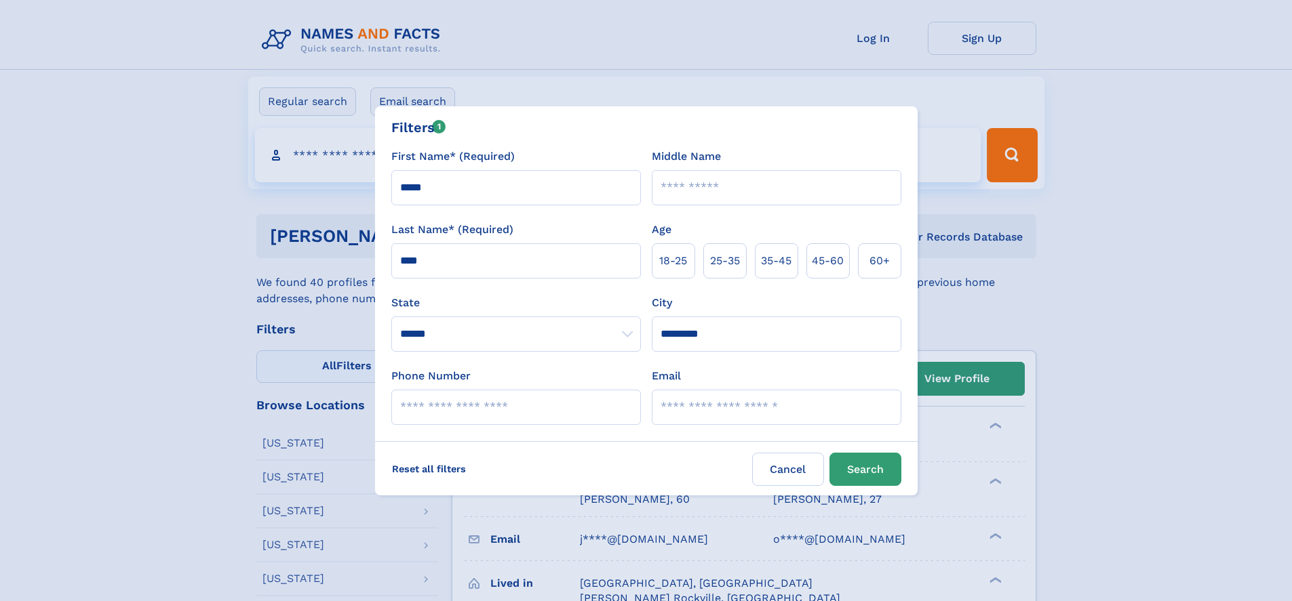  I want to click on label: Cancel, so click(788, 469).